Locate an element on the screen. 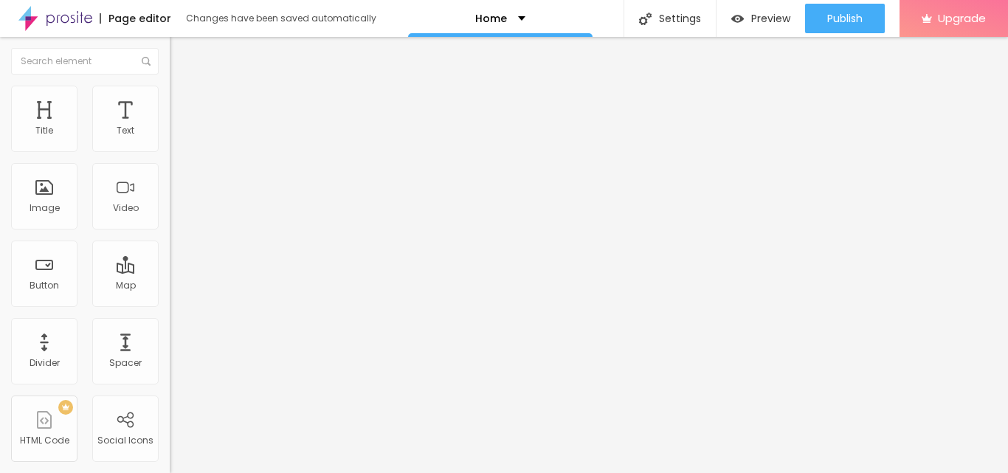 This screenshot has height=473, width=1008. img: view-1.svg is located at coordinates (737, 18).